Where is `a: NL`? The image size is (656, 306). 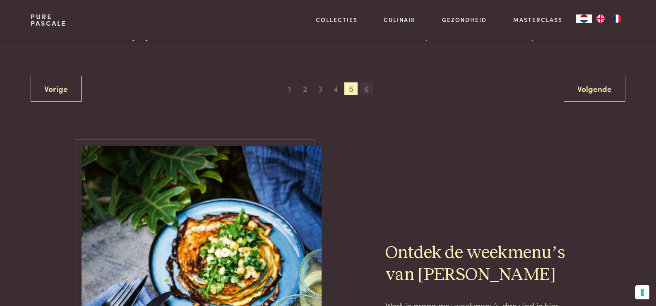
a: NL is located at coordinates (584, 19).